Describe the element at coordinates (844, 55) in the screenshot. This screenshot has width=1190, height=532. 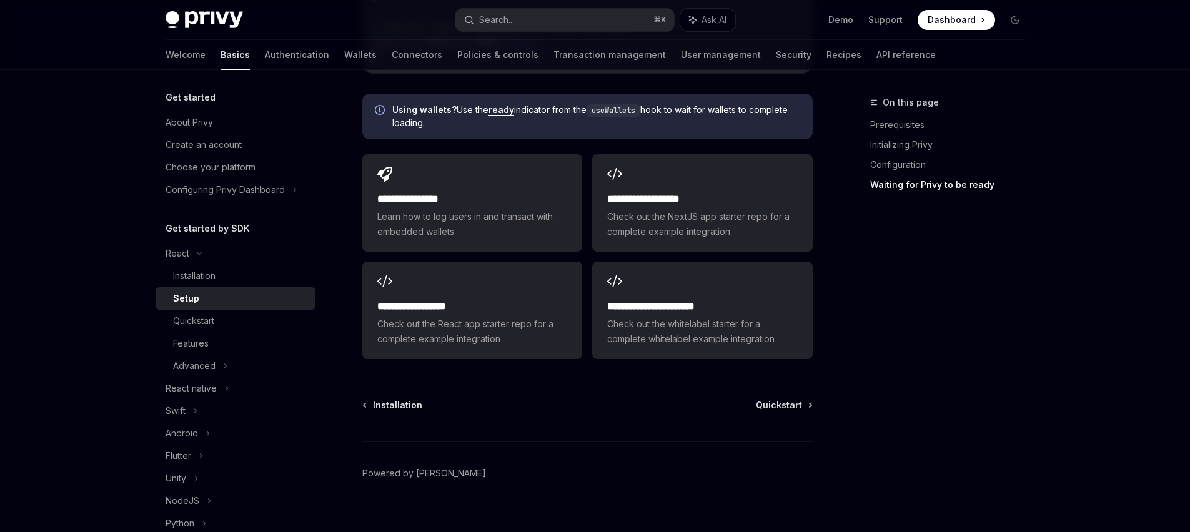
I see `a: Recipes` at that location.